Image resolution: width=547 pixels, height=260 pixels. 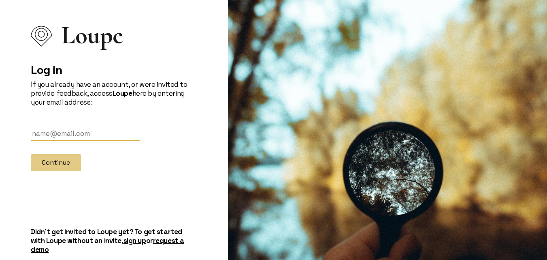 I want to click on a: request a demo, so click(x=107, y=245).